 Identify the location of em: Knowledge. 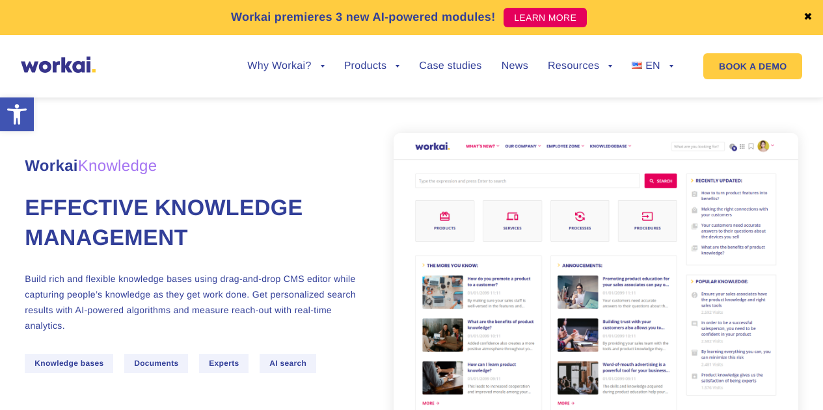
(118, 166).